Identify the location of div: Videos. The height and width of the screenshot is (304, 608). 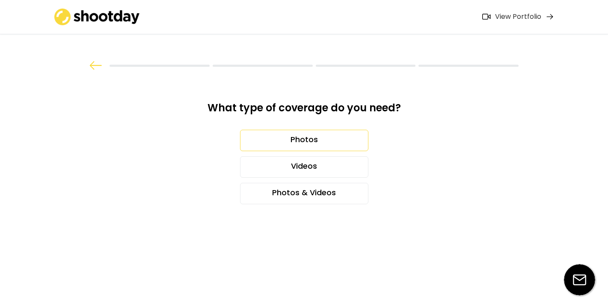
(304, 167).